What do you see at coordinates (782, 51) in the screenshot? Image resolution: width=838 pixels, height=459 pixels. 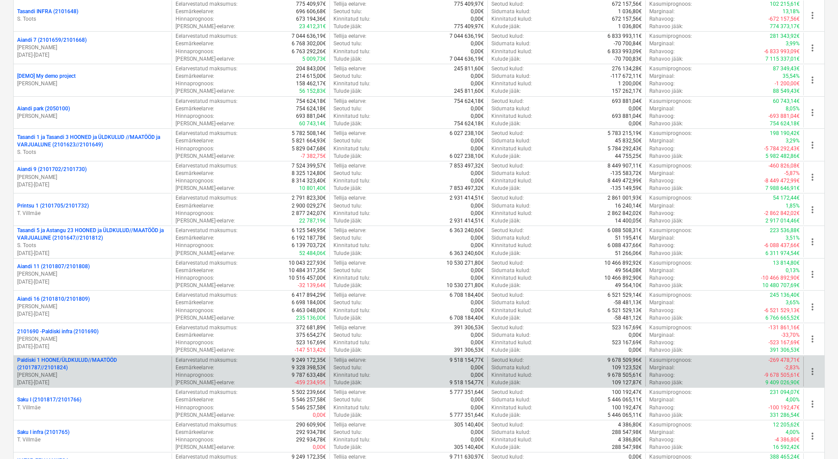 I see `p: -6 833 993,09€` at bounding box center [782, 51].